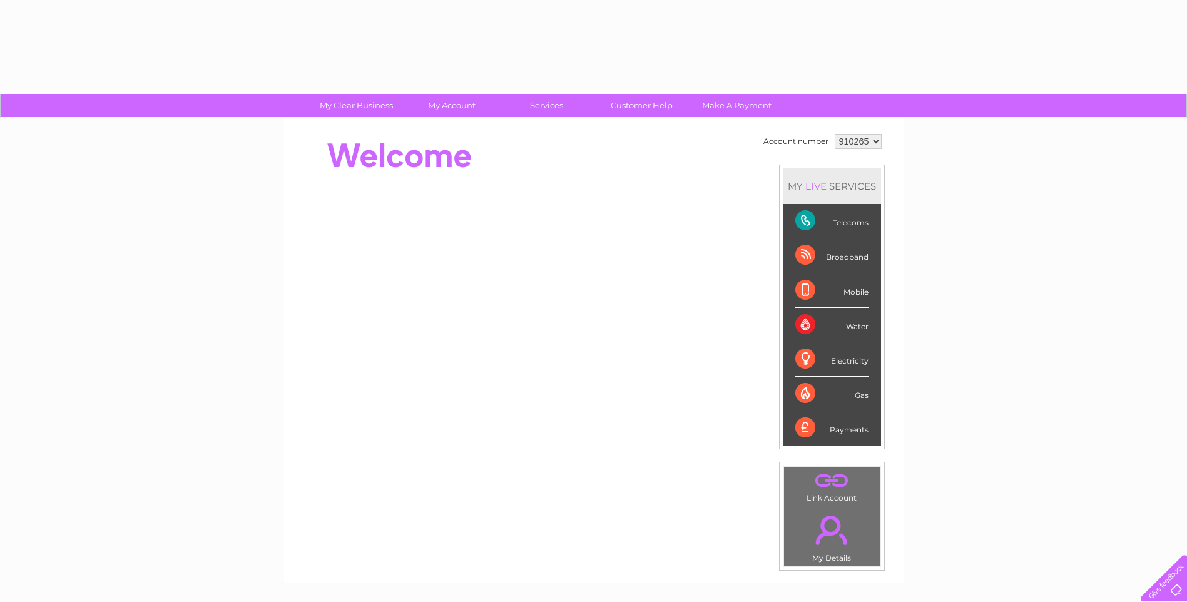 The image size is (1187, 602). Describe the element at coordinates (736, 105) in the screenshot. I see `a: Make A Payment` at that location.